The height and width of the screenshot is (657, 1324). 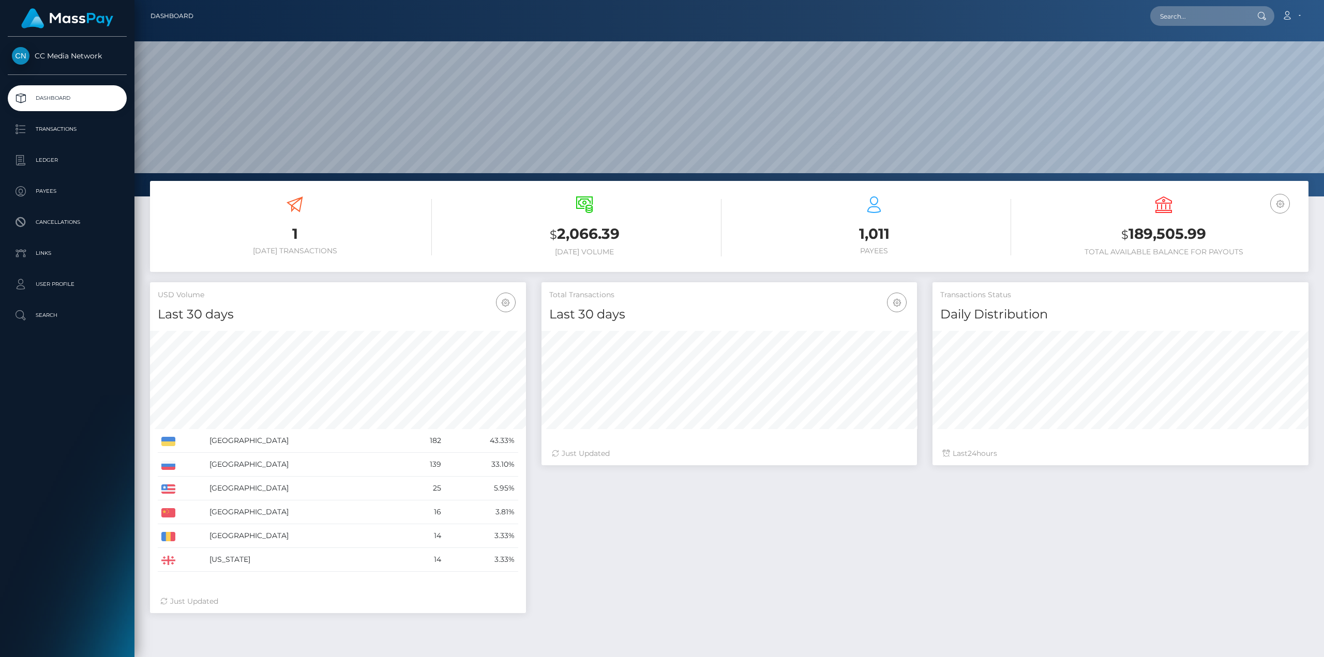 What do you see at coordinates (168, 489) in the screenshot?
I see `img: US.png` at bounding box center [168, 489].